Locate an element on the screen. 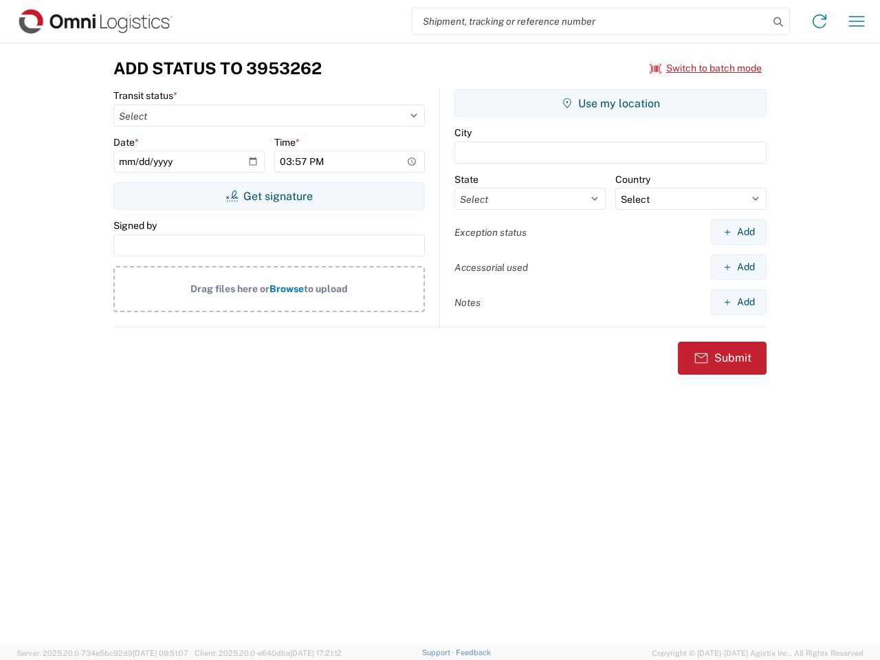 This screenshot has height=660, width=880. label: Notes is located at coordinates (468, 303).